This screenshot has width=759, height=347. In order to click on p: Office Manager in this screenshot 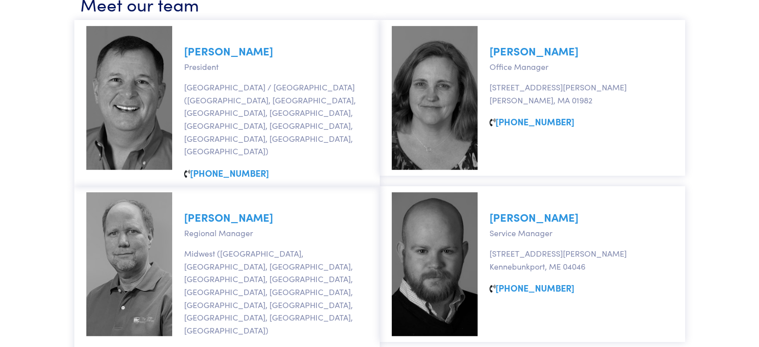, I will do `click(581, 67)`.